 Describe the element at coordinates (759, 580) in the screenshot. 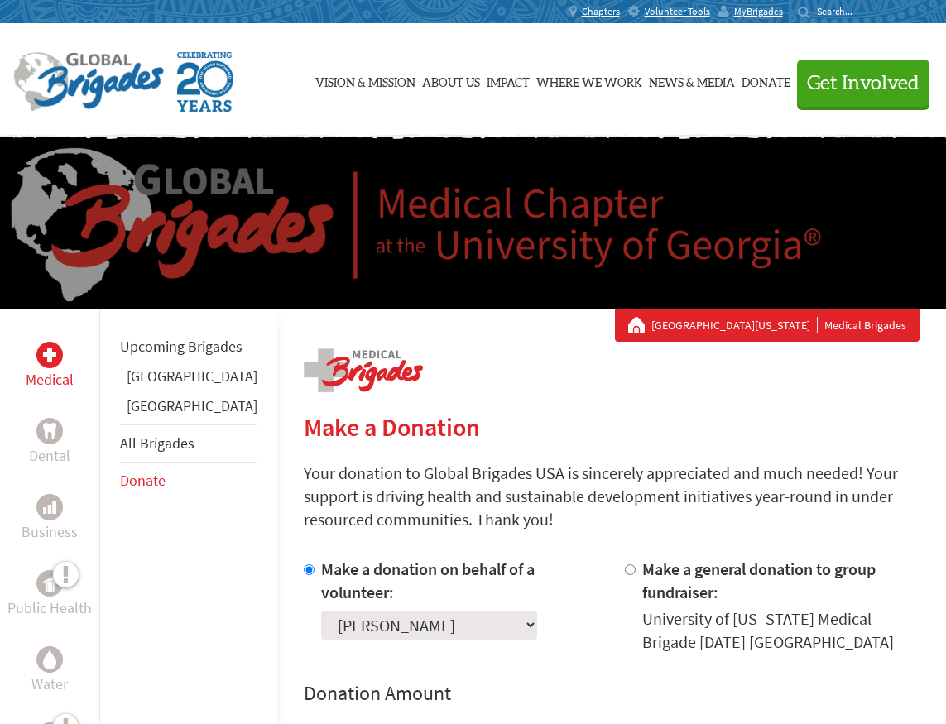

I see `label: Make a general donation to group fundraiser:` at that location.